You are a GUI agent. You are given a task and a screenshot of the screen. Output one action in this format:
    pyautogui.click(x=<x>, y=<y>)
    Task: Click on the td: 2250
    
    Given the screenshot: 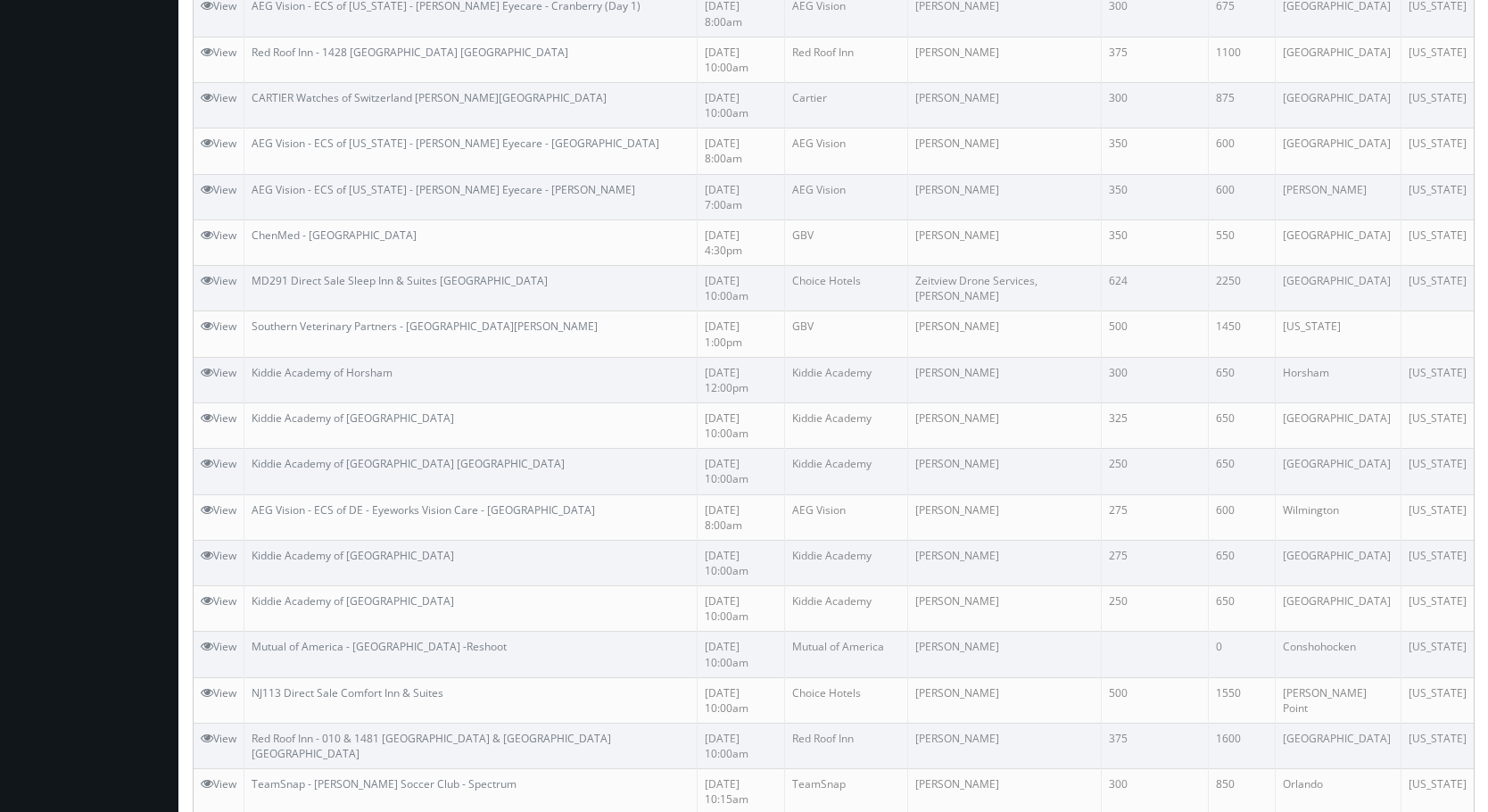 What is the action you would take?
    pyautogui.click(x=1241, y=288)
    